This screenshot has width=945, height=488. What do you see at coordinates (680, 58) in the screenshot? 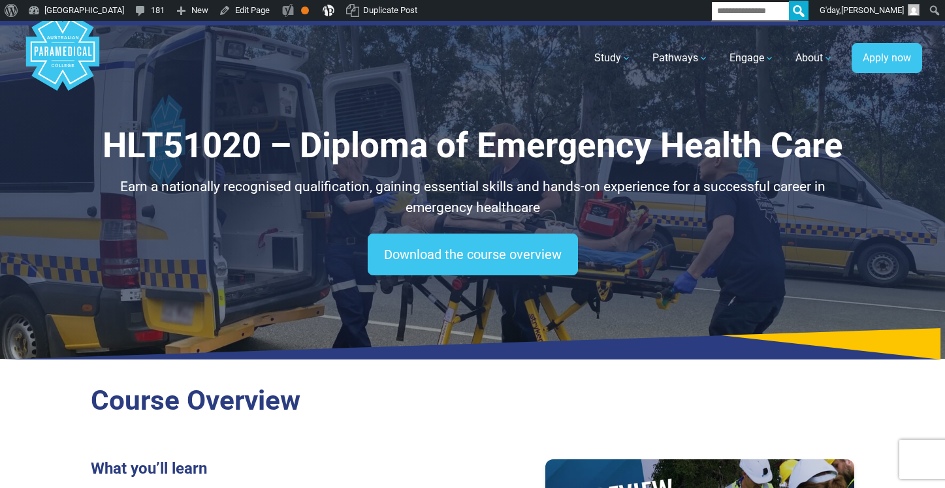
I see `a: Pathways` at bounding box center [680, 58].